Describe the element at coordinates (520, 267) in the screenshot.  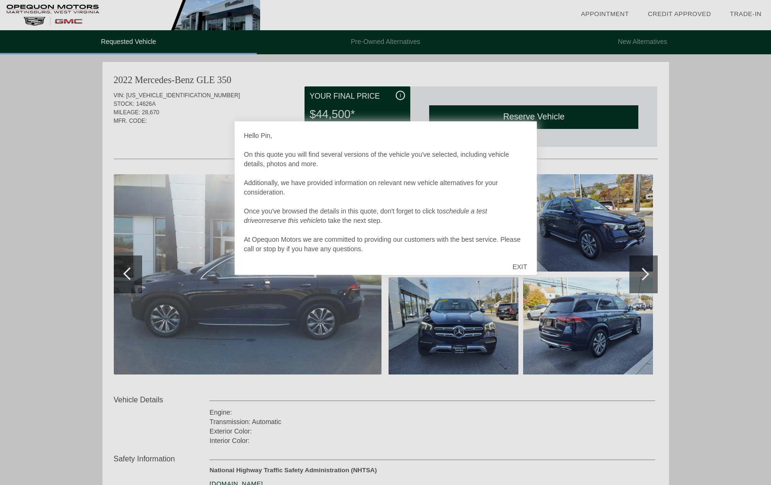
I see `div: EXIT` at that location.